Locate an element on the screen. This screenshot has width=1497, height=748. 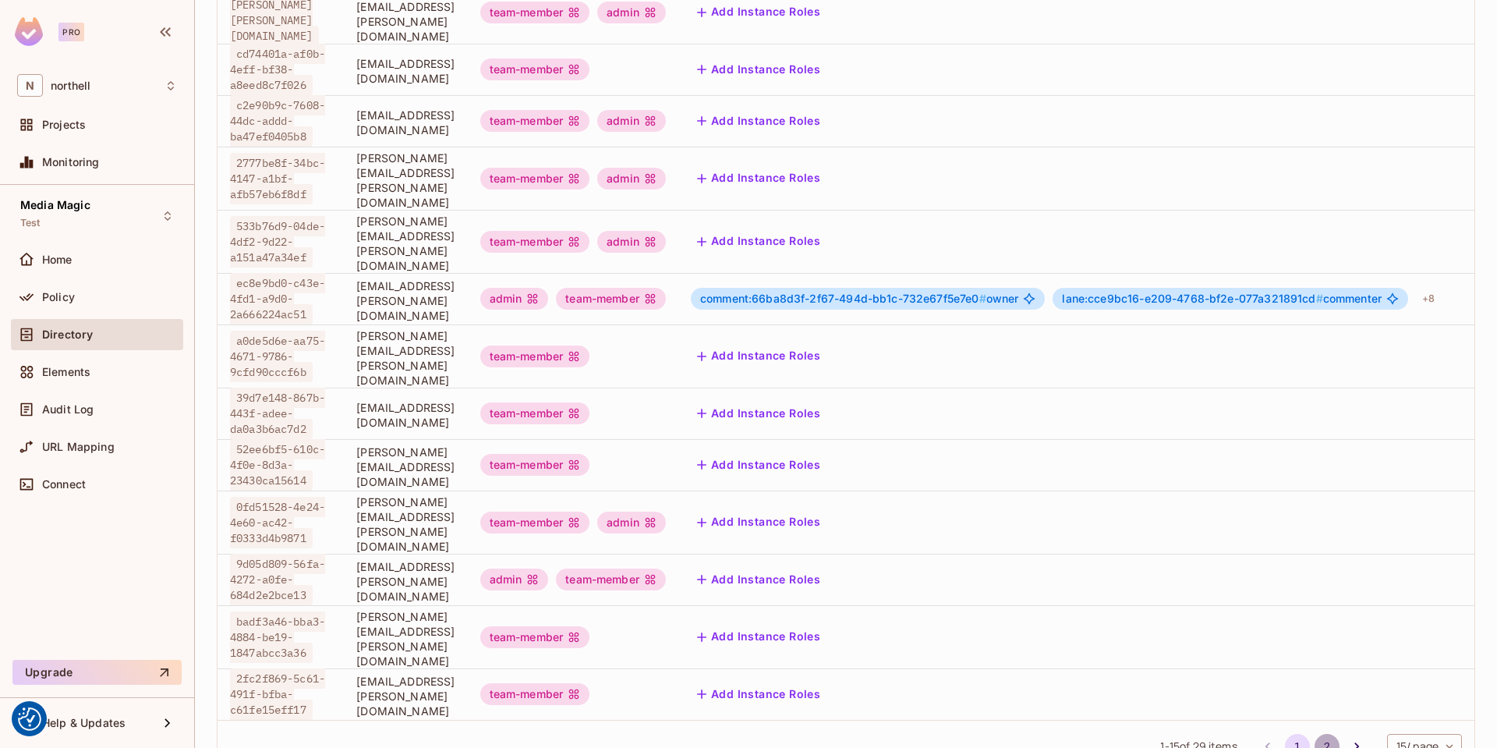
span: commenter is located at coordinates (1221, 299).